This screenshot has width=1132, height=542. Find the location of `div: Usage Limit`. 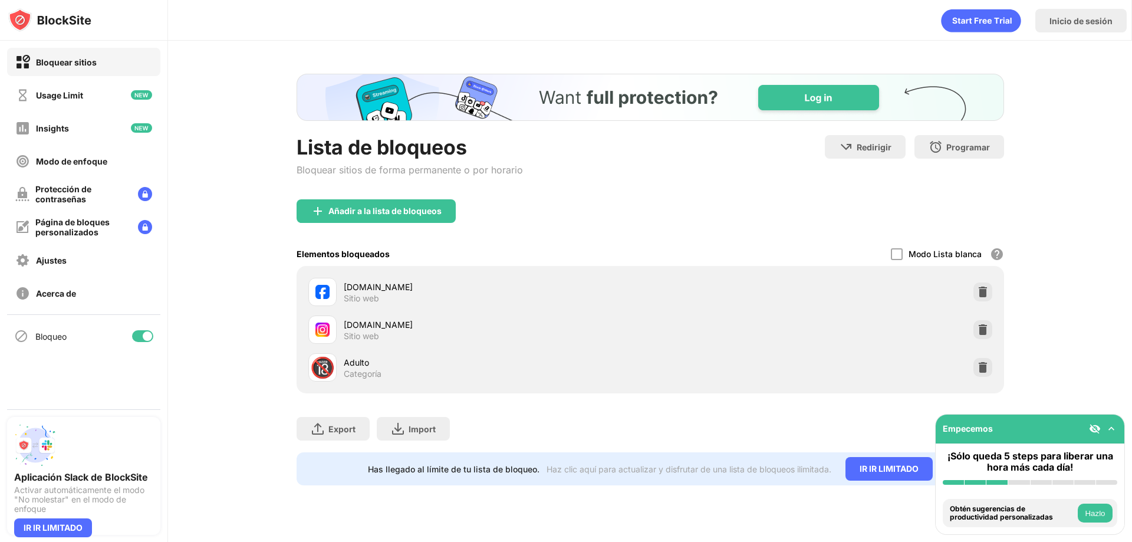

div: Usage Limit is located at coordinates (60, 95).